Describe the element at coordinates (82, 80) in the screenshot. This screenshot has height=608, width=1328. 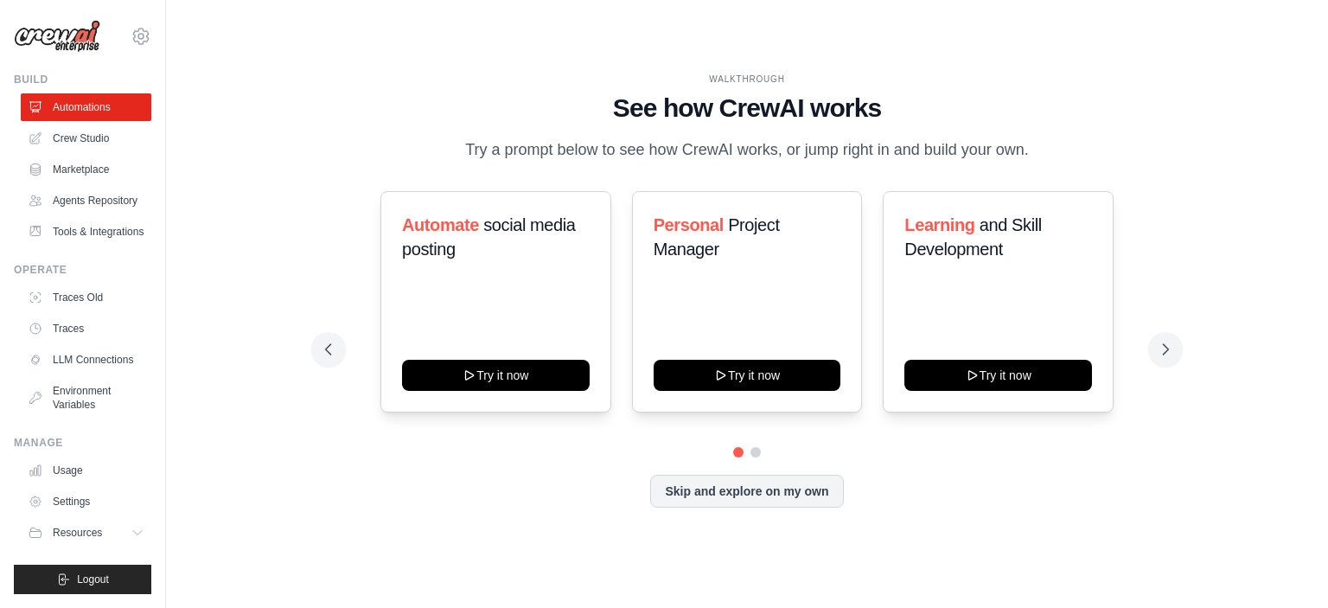
I see `div: Build` at that location.